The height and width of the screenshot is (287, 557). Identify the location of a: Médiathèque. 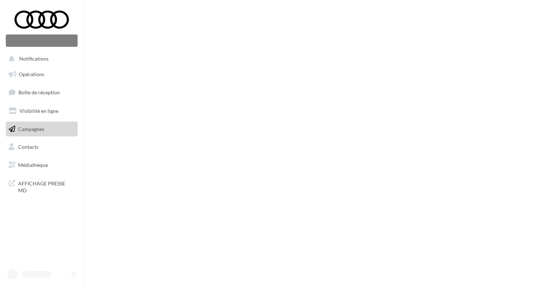
(42, 165).